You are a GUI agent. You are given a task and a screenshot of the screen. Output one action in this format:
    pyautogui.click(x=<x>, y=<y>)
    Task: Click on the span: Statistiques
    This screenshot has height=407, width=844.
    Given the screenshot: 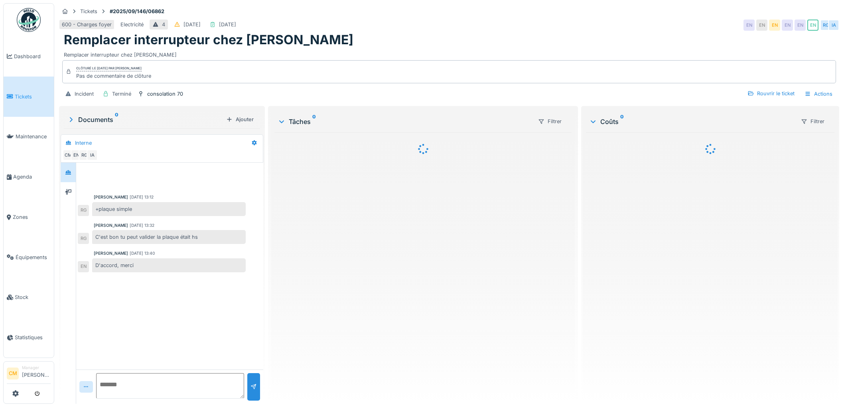 What is the action you would take?
    pyautogui.click(x=33, y=337)
    